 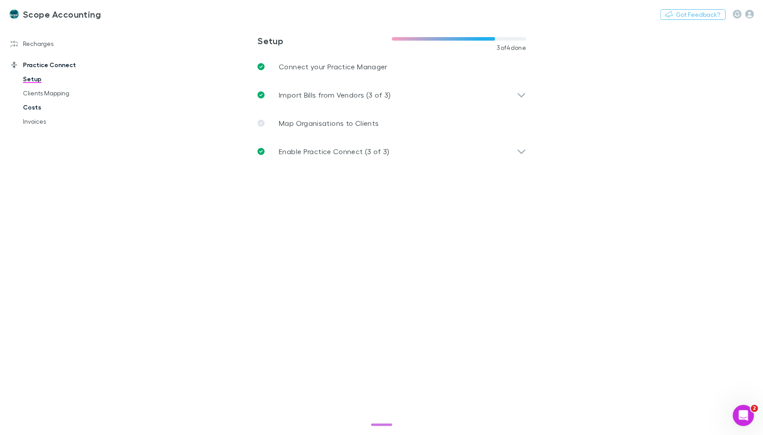 What do you see at coordinates (14, 14) in the screenshot?
I see `img: Scope Accounting's Logo` at bounding box center [14, 14].